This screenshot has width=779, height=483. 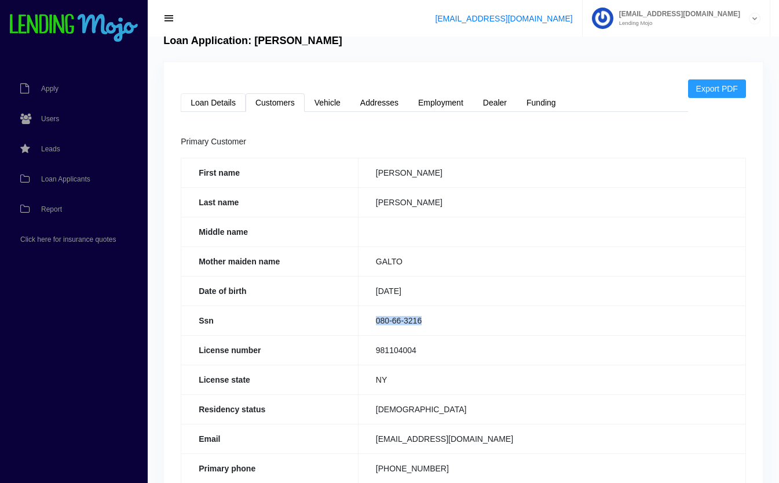 I want to click on th: Mother maiden name, so click(x=270, y=261).